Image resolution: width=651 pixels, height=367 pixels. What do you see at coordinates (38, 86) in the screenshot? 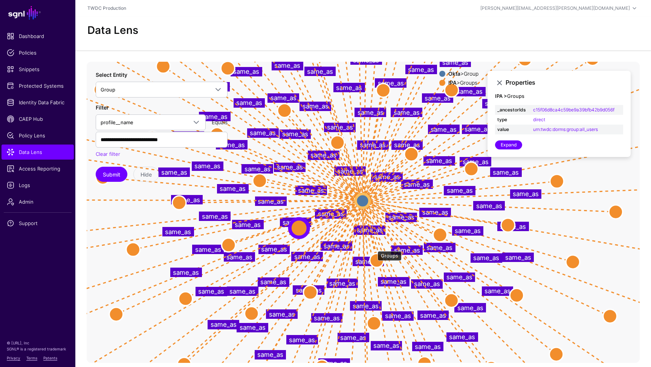
I see `a: Protected Systems` at bounding box center [38, 86].